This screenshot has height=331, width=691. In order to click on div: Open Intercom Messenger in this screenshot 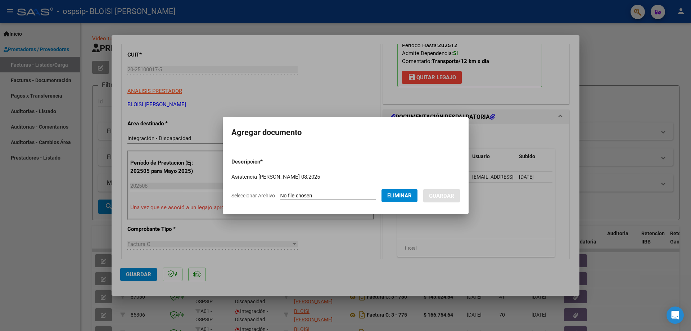, I will do `click(675, 315)`.